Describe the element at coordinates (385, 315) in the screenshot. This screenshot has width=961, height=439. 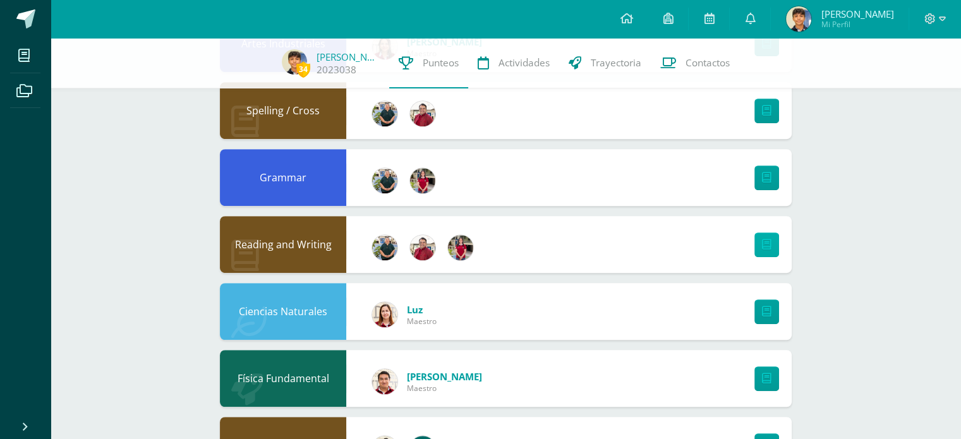
I see `img: 817ebf3715493adada70f01008bc6ef0.png` at that location.